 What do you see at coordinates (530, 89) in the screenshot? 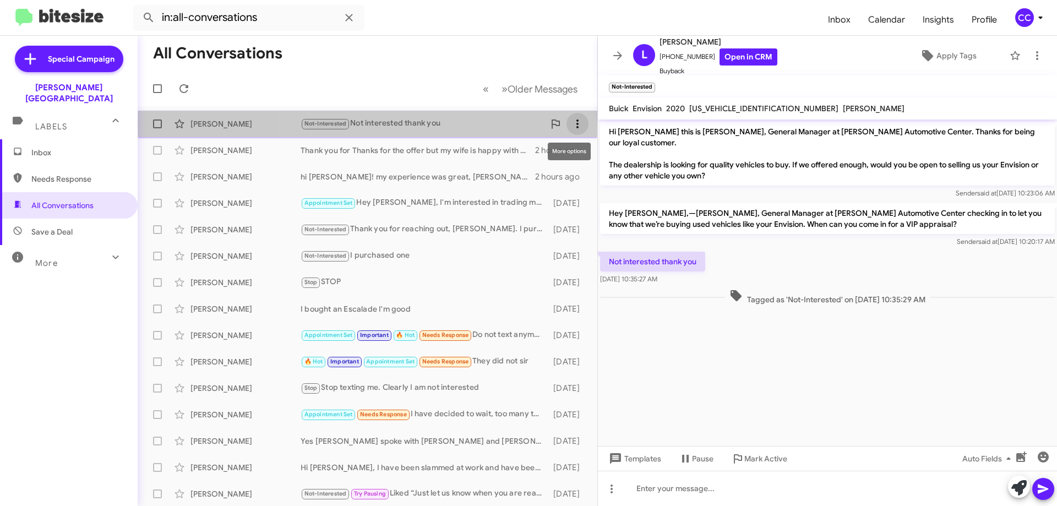
I see `nav: Page navigation example` at bounding box center [530, 89].